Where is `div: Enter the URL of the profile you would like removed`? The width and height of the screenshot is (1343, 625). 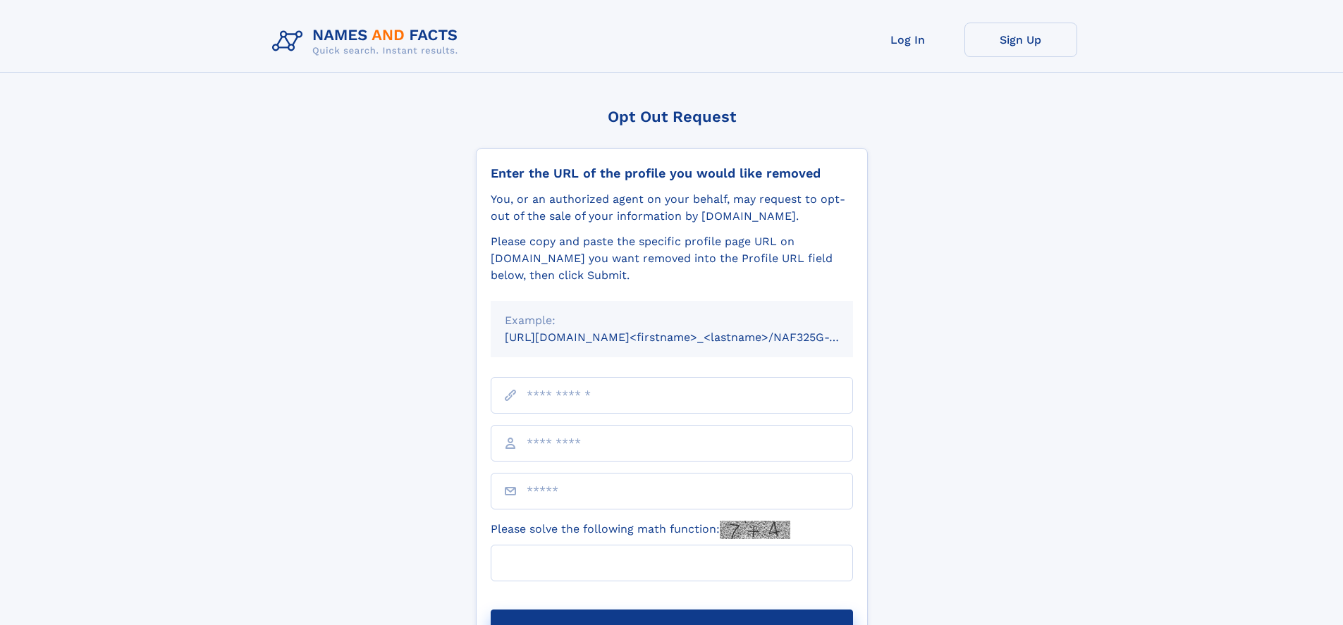
div: Enter the URL of the profile you would like removed is located at coordinates (672, 173).